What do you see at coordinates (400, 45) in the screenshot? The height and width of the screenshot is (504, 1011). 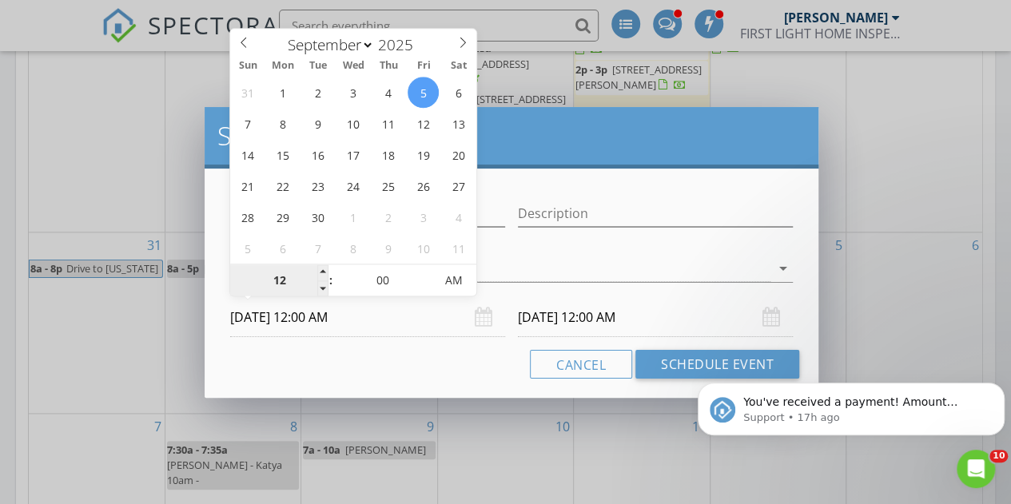 I see `input: Year` at bounding box center [400, 45].